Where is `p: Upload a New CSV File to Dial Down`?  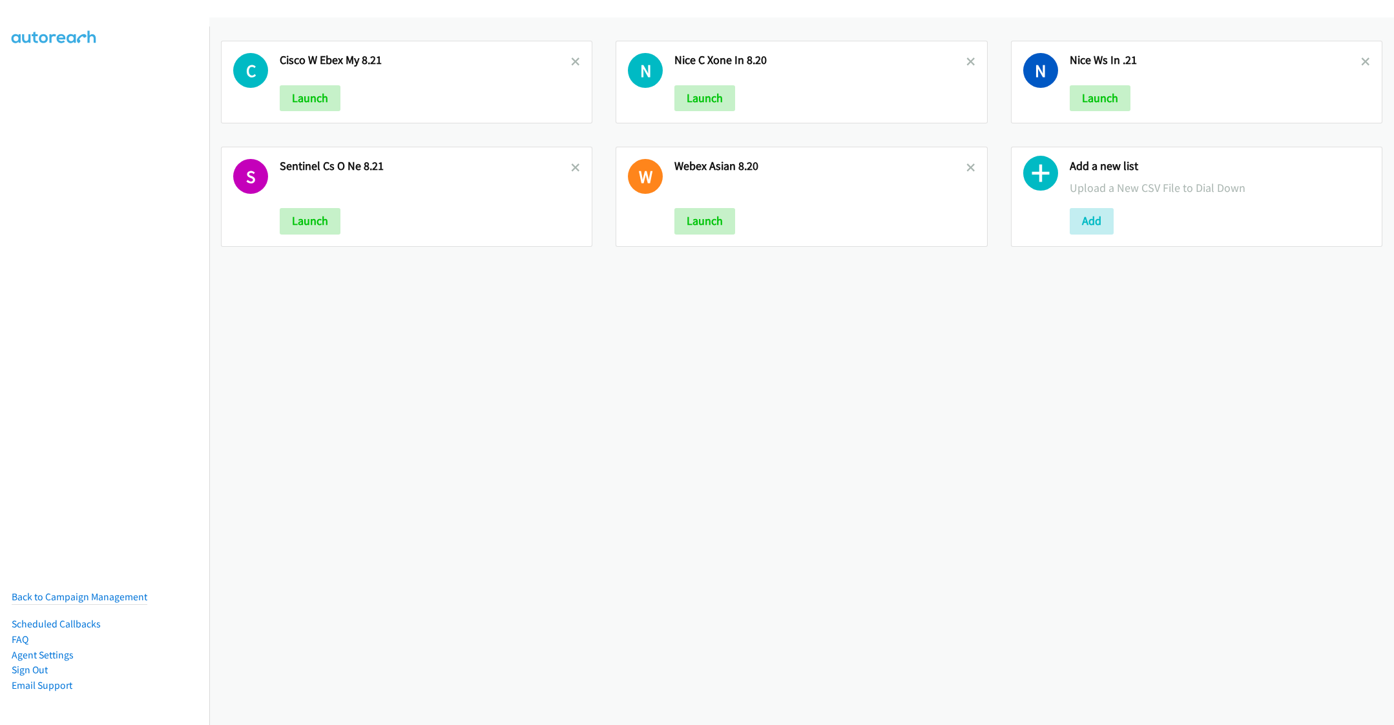 p: Upload a New CSV File to Dial Down is located at coordinates (1220, 187).